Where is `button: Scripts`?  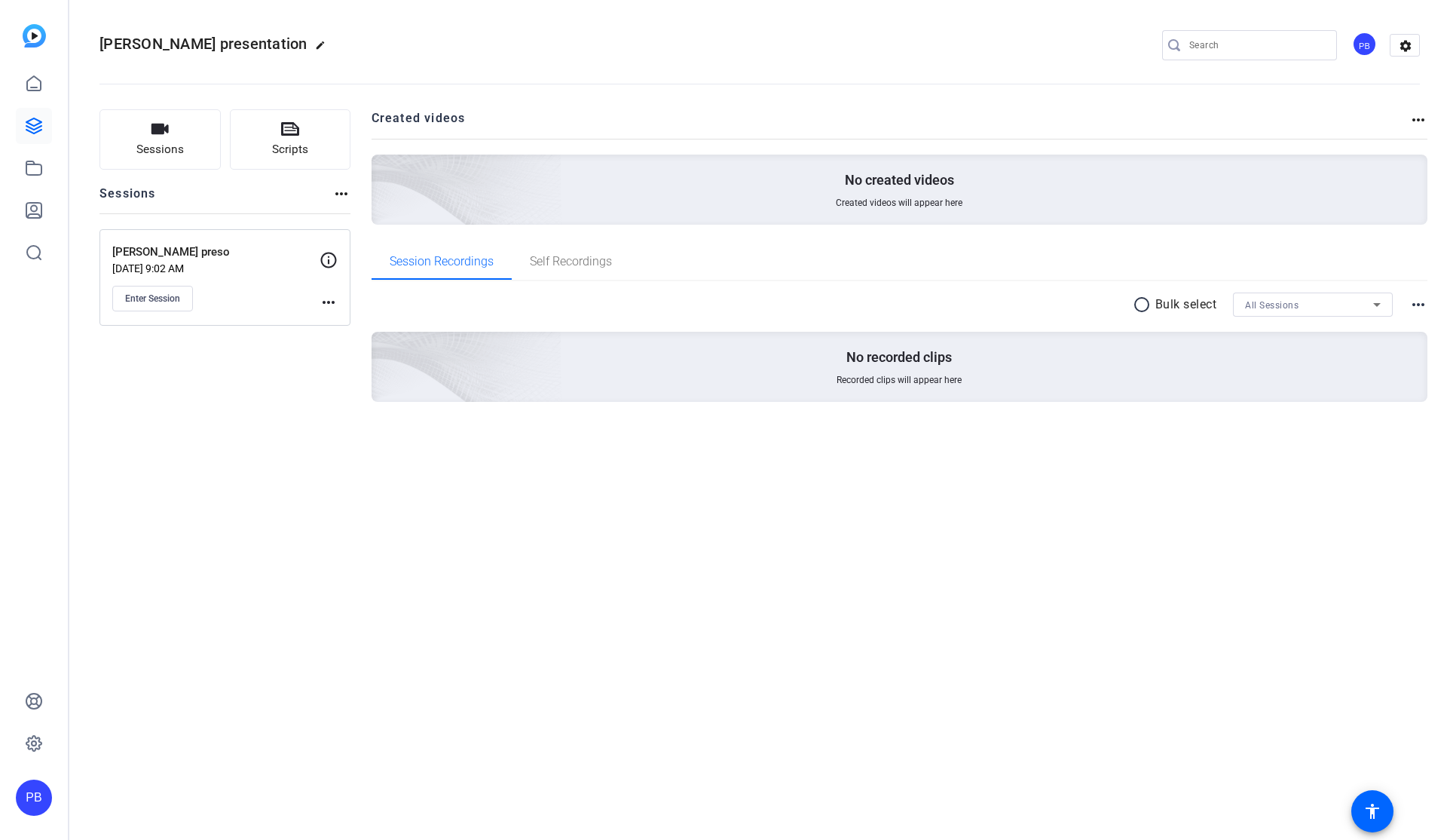
button: Scripts is located at coordinates (290, 140).